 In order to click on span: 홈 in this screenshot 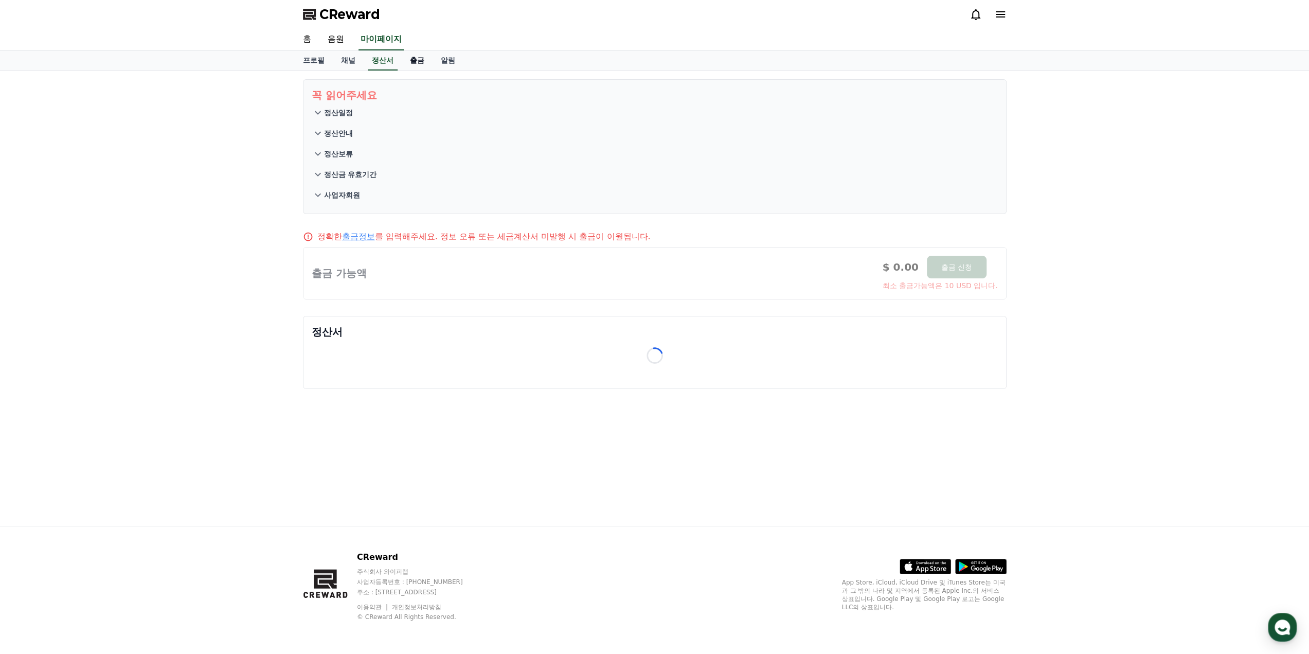, I will do `click(35, 346)`.